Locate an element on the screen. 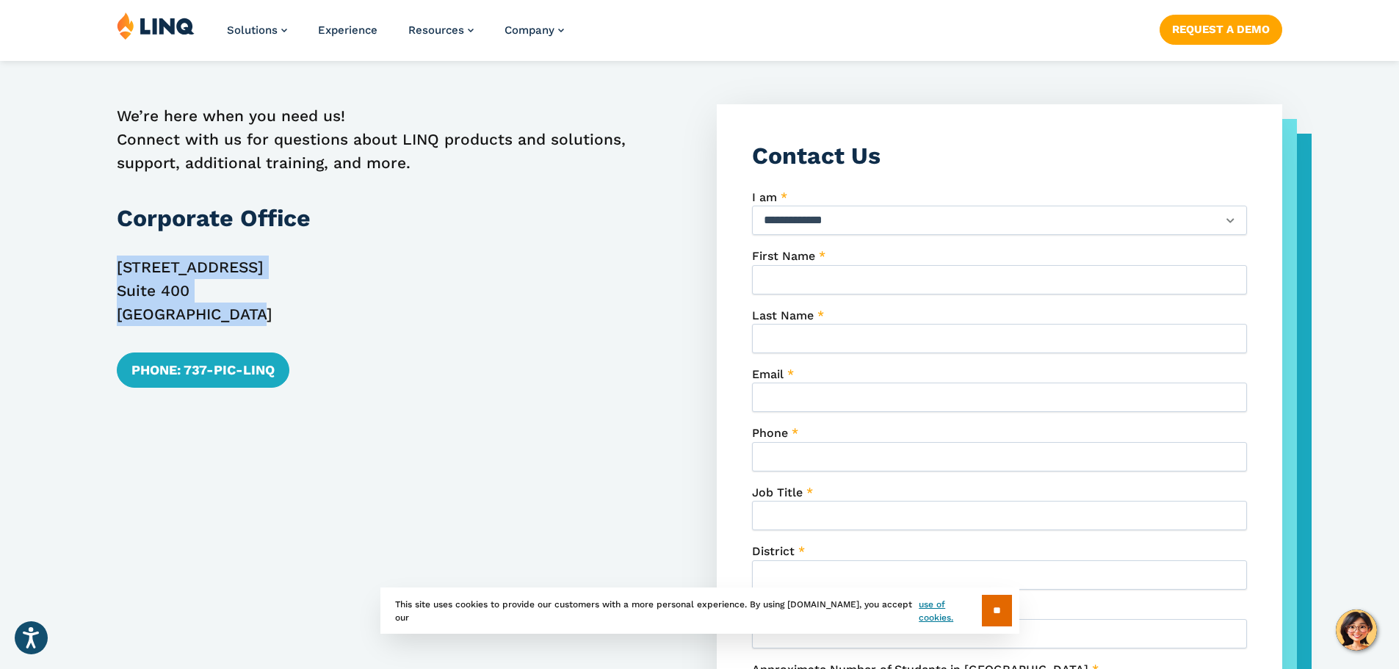 The height and width of the screenshot is (669, 1399). span: District is located at coordinates (773, 551).